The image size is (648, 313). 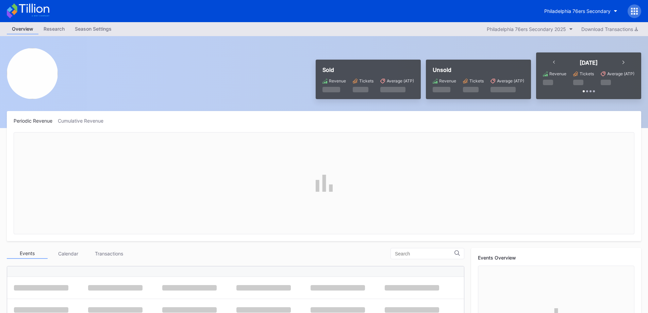 I want to click on div: Cumulative Revenue, so click(x=83, y=120).